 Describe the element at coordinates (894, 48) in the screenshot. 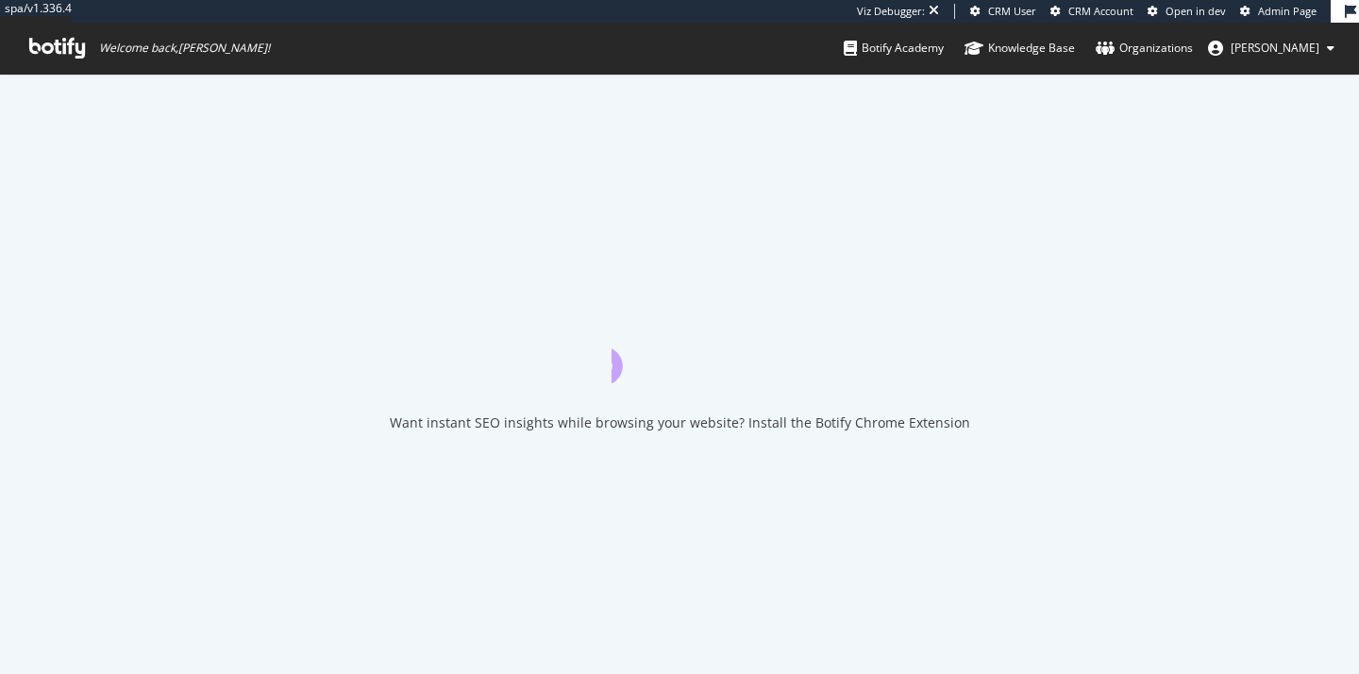

I see `a: Botify Academy` at that location.